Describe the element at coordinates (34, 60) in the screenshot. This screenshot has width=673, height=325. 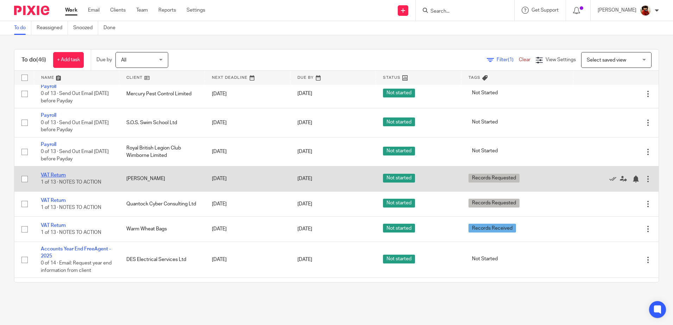
I see `h1: To do` at that location.